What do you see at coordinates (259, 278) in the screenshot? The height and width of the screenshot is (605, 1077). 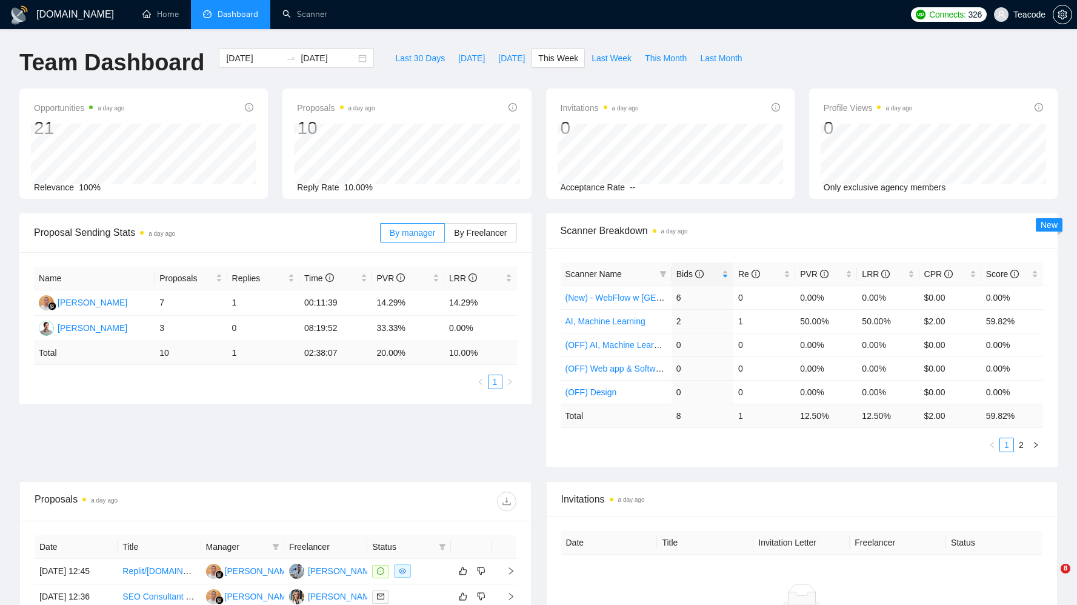 I see `span: Replies` at bounding box center [259, 278].